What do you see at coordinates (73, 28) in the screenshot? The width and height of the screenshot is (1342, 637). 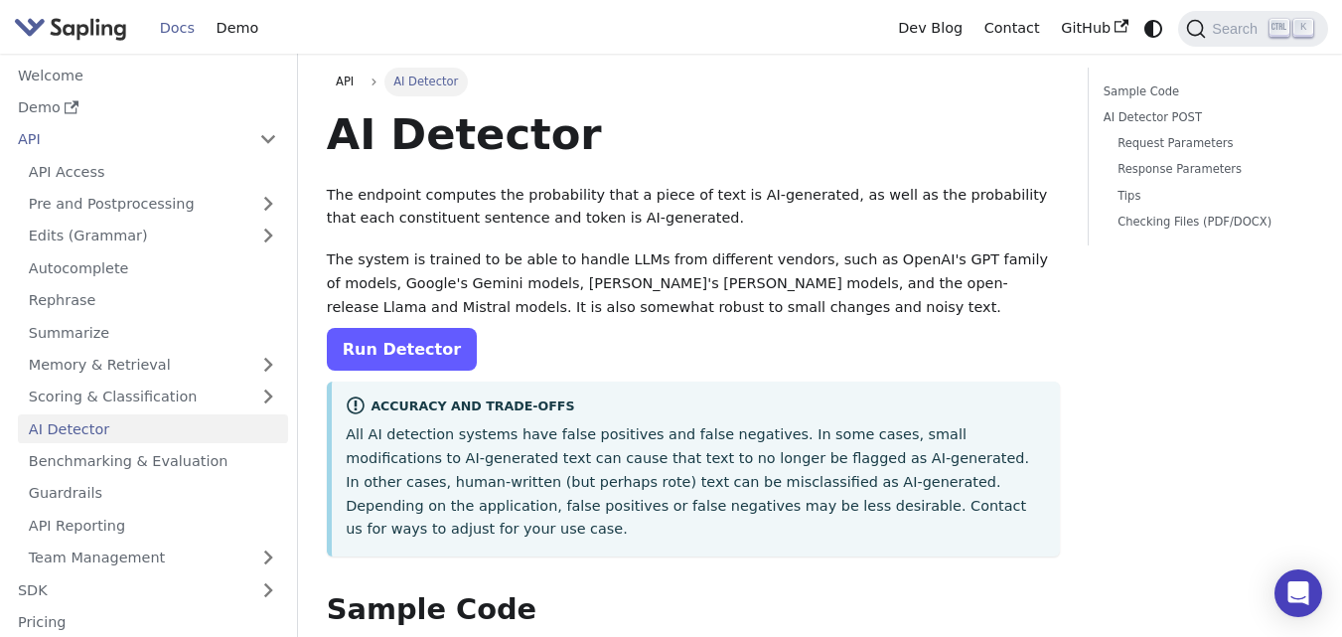 I see `a: Sapling.ai` at bounding box center [73, 28].